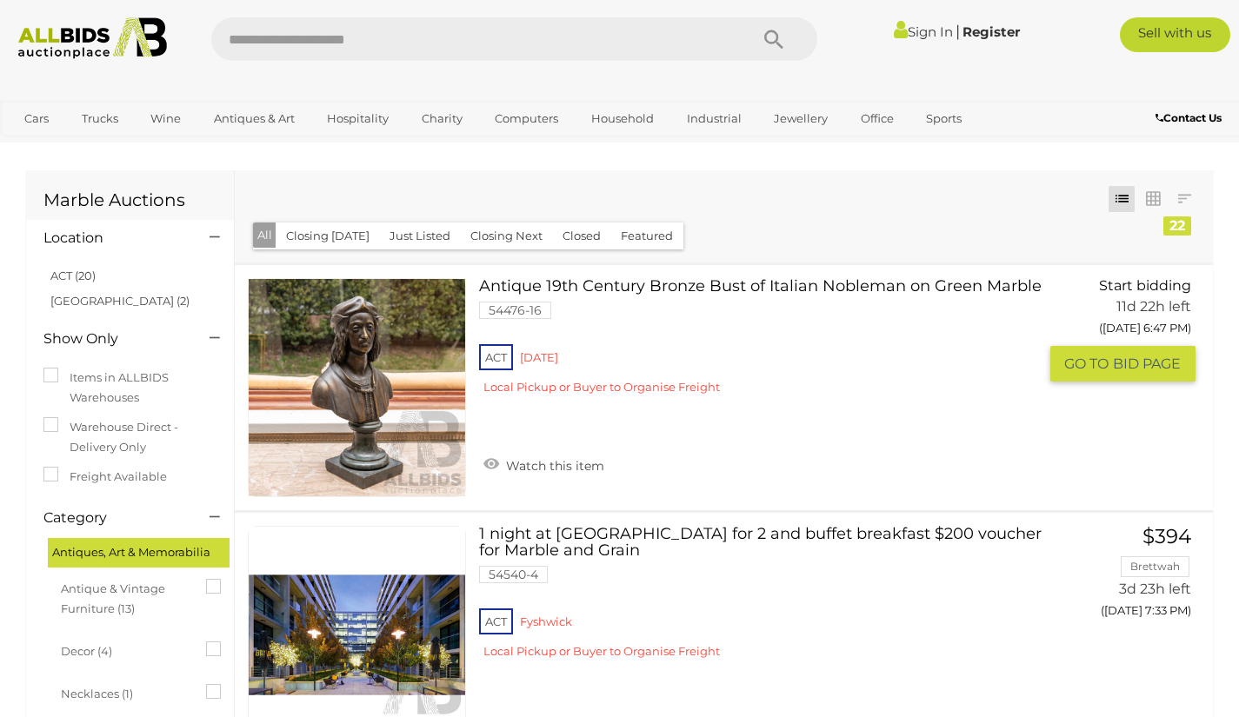 This screenshot has width=1239, height=717. Describe the element at coordinates (1145, 285) in the screenshot. I see `span: Start bidding` at that location.